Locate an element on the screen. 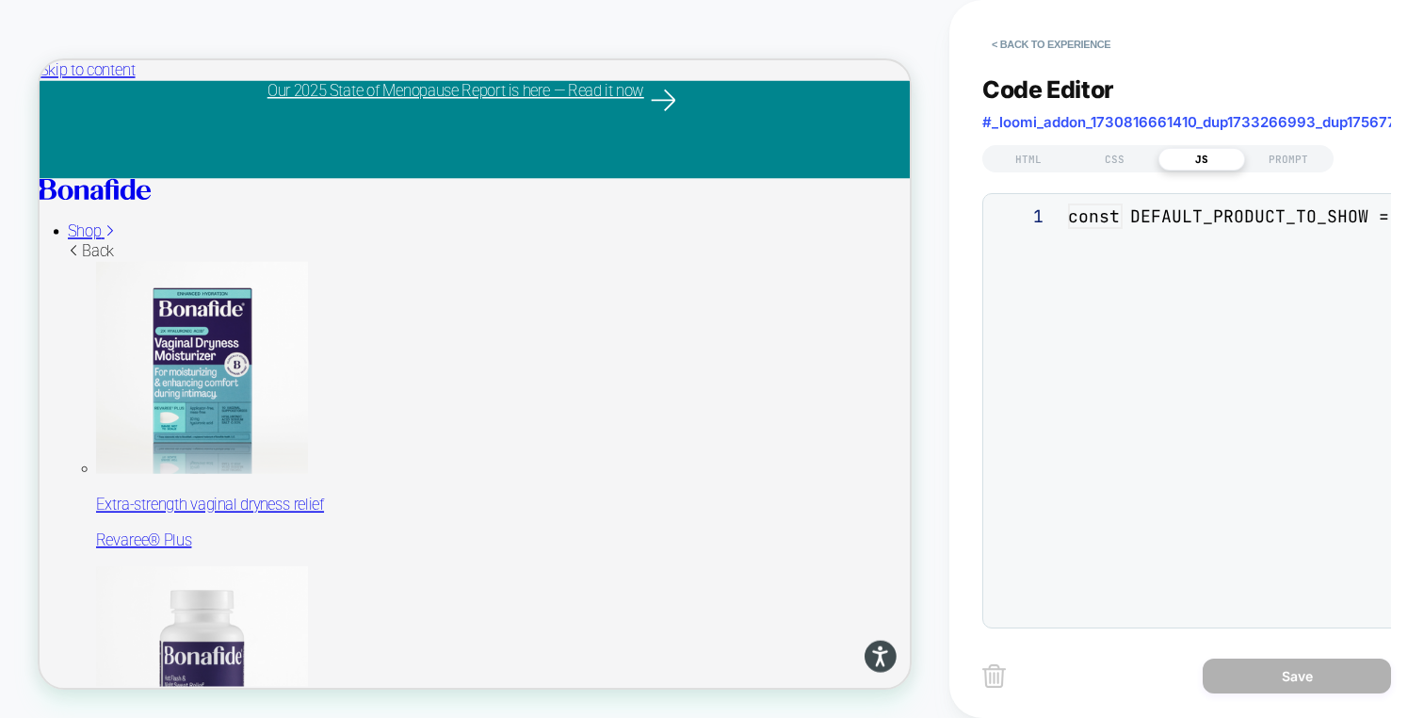 This screenshot has width=1424, height=718. button: < Back to experience is located at coordinates (1051, 44).